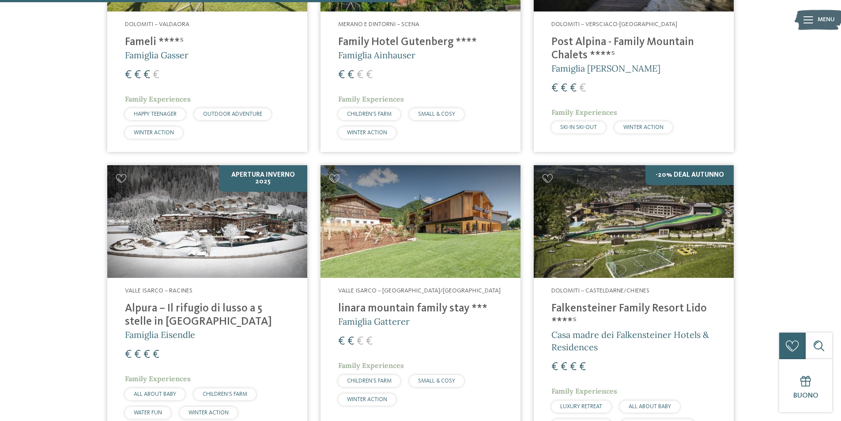 Image resolution: width=841 pixels, height=421 pixels. I want to click on span: Casa madre dei Falkensteiner Hotels & Residences, so click(630, 340).